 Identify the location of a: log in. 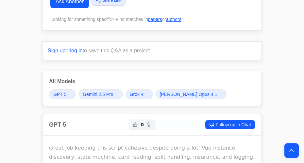
(76, 50).